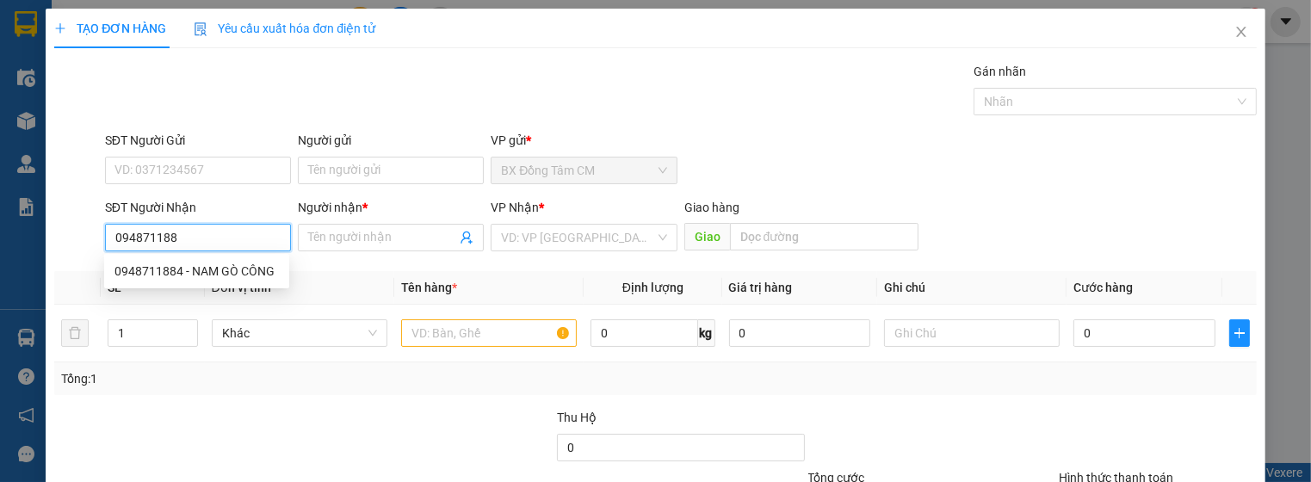  What do you see at coordinates (429, 288) in the screenshot?
I see `span: Tên hàng` at bounding box center [429, 288].